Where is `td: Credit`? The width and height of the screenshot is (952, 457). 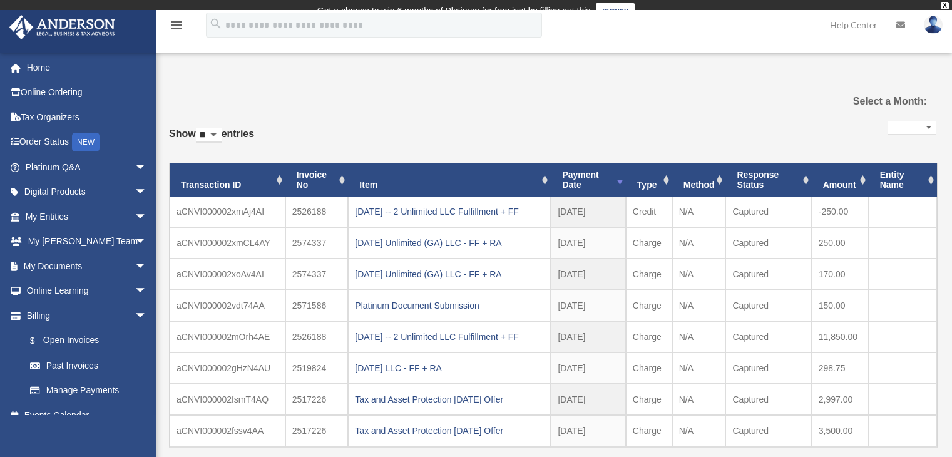 td: Credit is located at coordinates (649, 212).